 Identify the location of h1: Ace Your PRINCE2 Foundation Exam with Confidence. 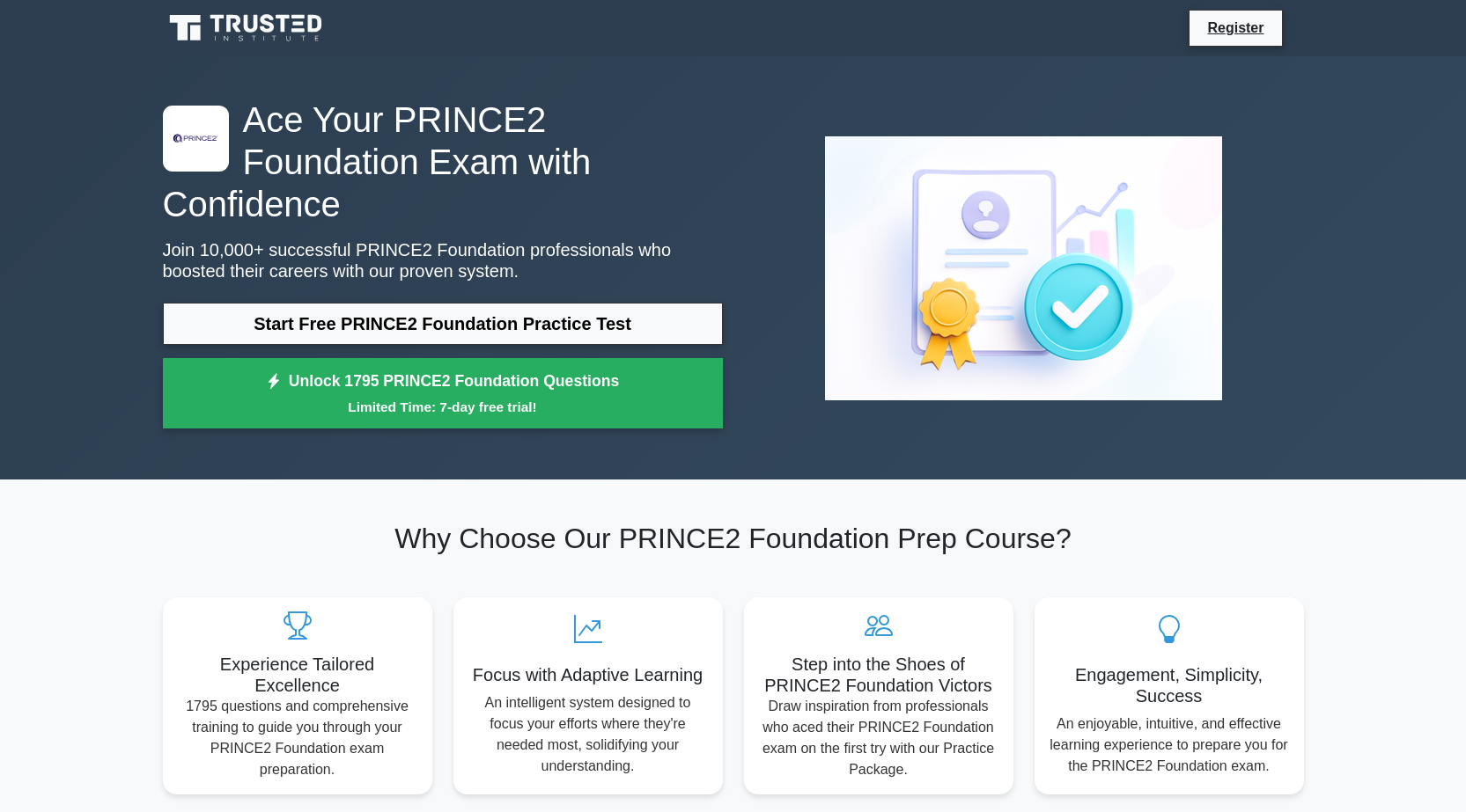
(443, 161).